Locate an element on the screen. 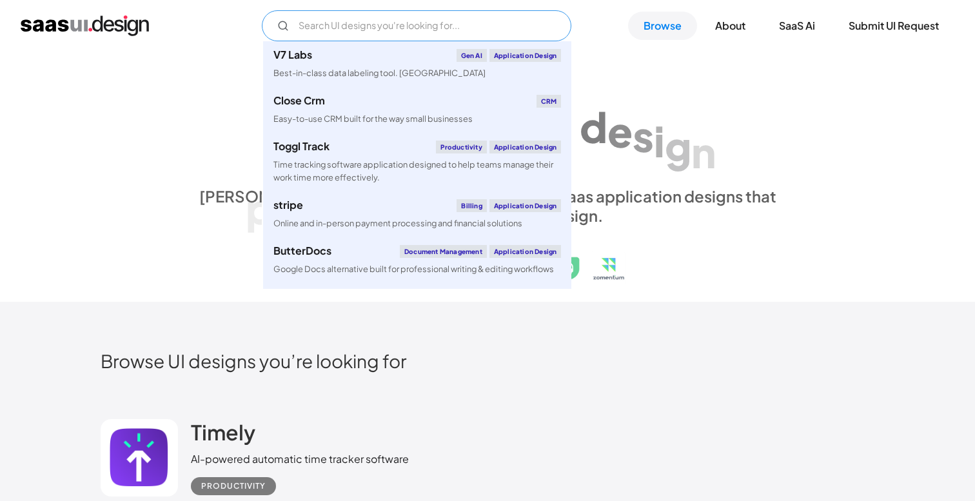 This screenshot has width=975, height=501. div: s is located at coordinates (643, 135).